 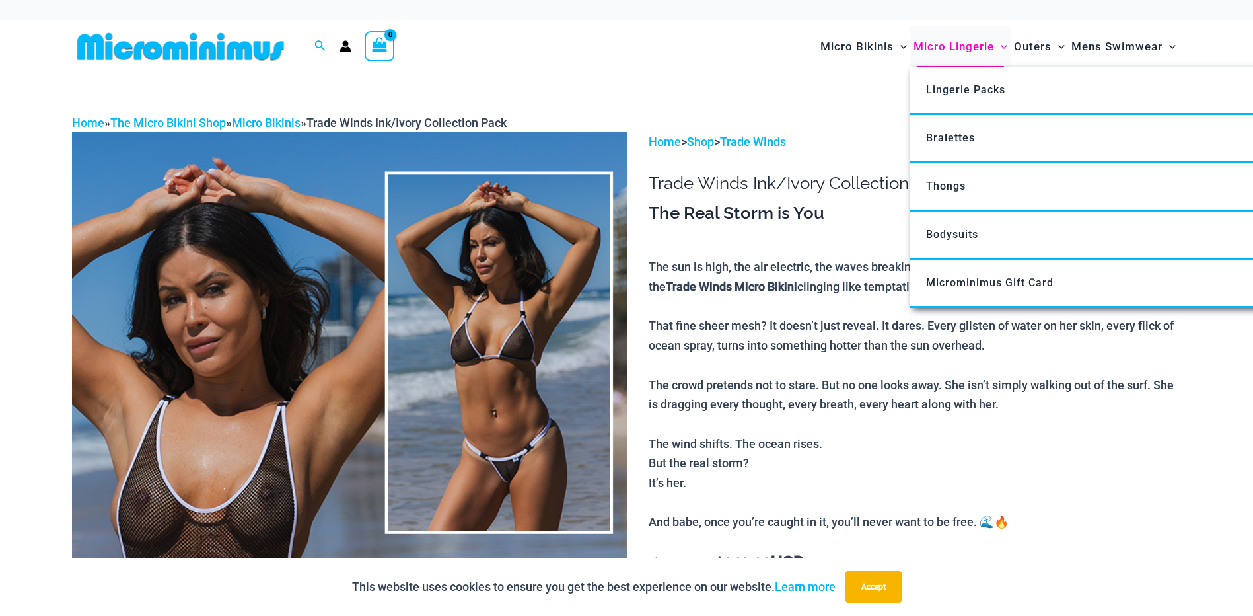 What do you see at coordinates (731, 286) in the screenshot?
I see `b: Trade Winds Micro Bikini` at bounding box center [731, 286].